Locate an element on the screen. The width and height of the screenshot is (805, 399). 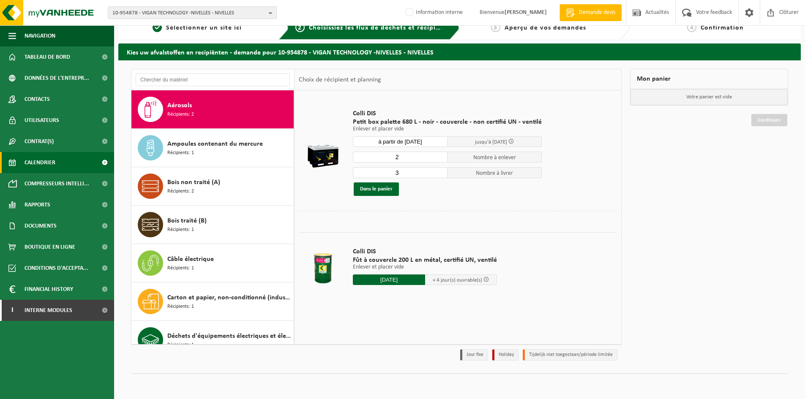
input: Chercher du matériel is located at coordinates (213, 80).